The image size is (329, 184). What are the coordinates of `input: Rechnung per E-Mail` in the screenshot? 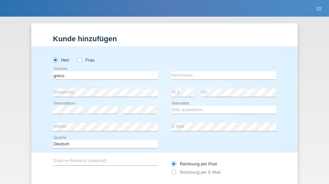 It's located at (173, 174).